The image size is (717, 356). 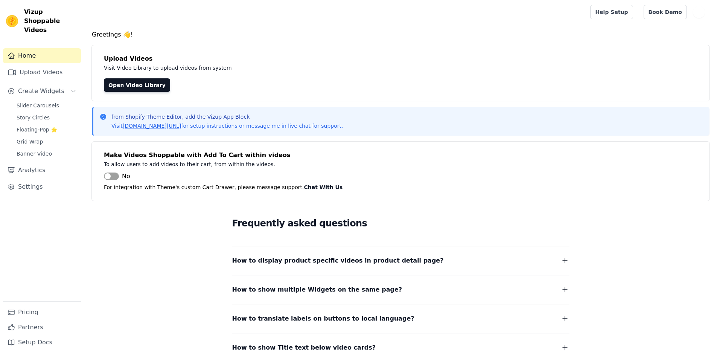 I want to click on a: Pricing, so click(x=42, y=312).